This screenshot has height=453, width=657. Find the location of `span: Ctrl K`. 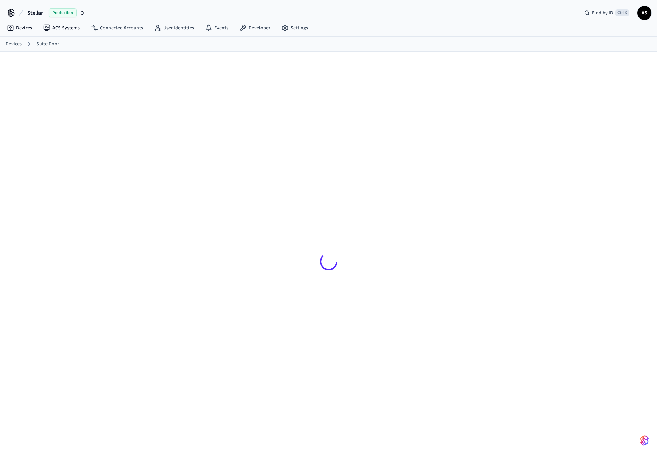

span: Ctrl K is located at coordinates (622, 13).